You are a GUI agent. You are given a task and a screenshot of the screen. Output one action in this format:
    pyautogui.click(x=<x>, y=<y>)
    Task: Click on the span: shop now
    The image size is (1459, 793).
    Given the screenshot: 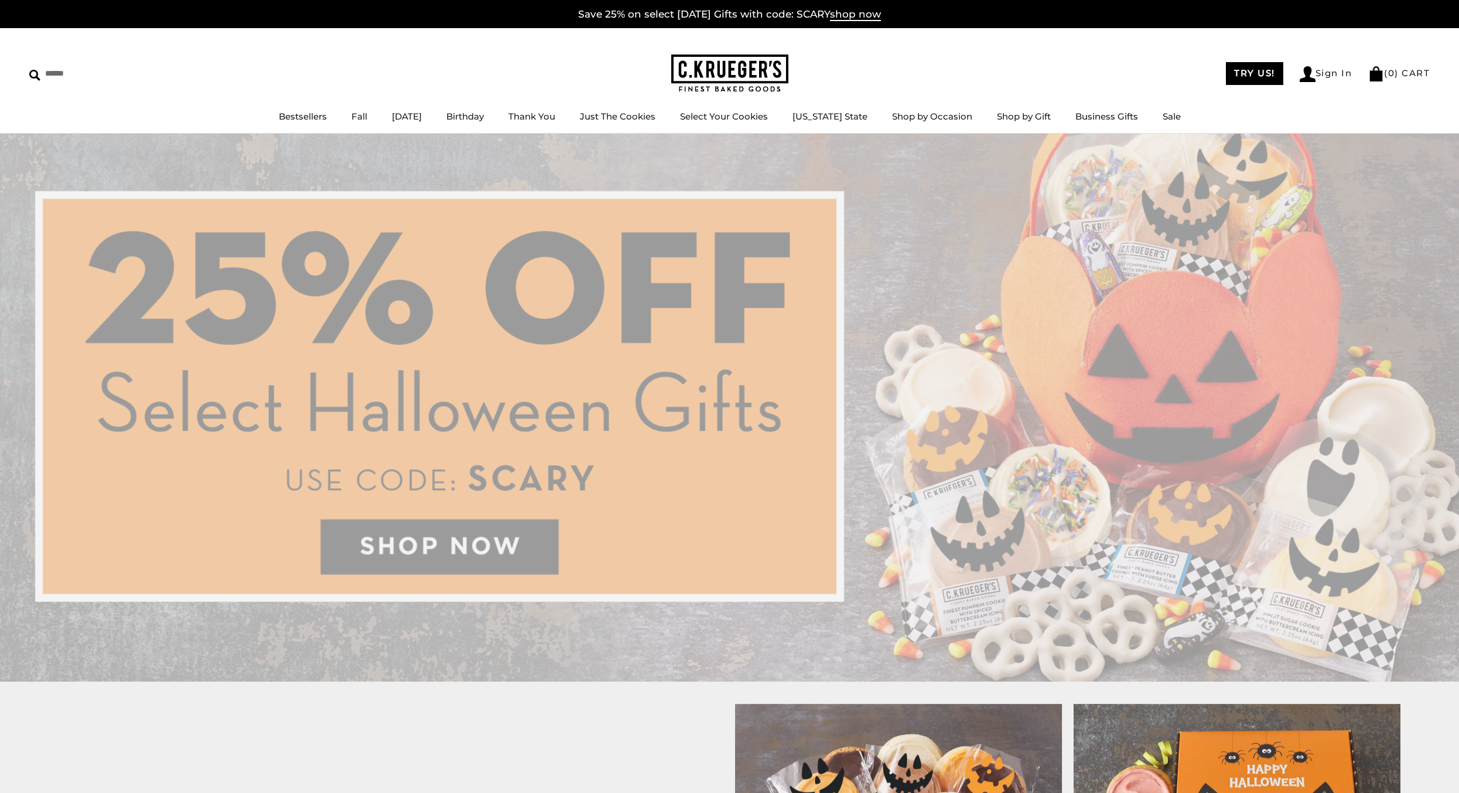 What is the action you would take?
    pyautogui.click(x=855, y=15)
    